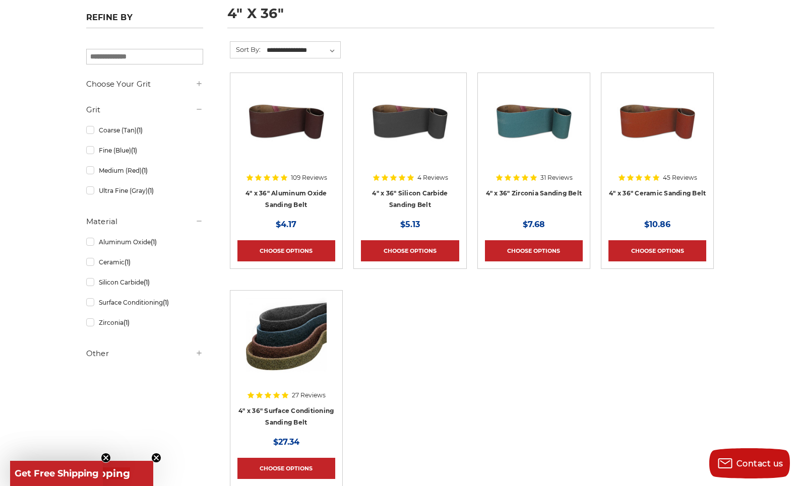 This screenshot has height=486, width=800. Describe the element at coordinates (680, 178) in the screenshot. I see `span: 45 Reviews` at that location.